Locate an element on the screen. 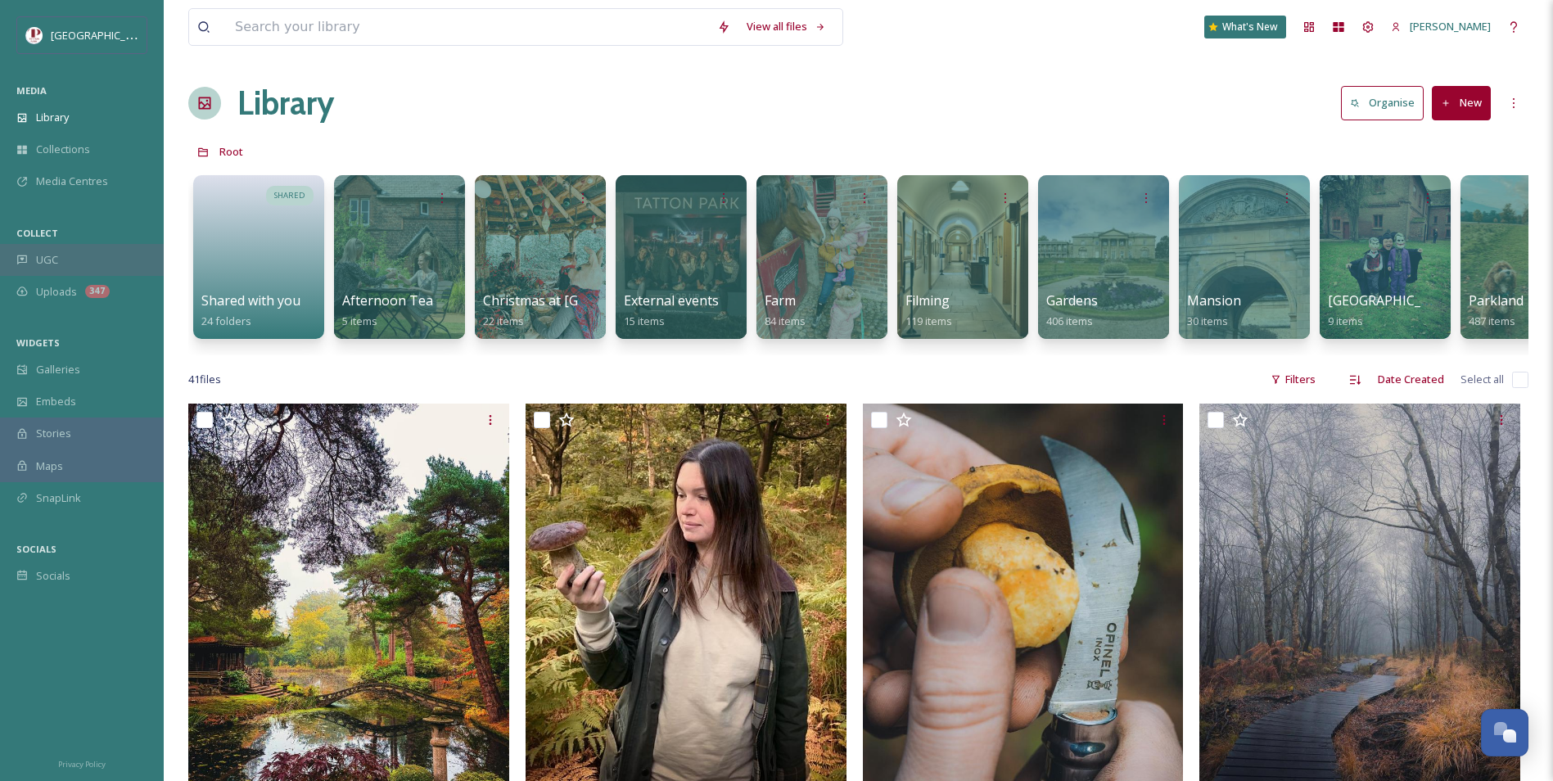  span: 9 items is located at coordinates (1345, 321).